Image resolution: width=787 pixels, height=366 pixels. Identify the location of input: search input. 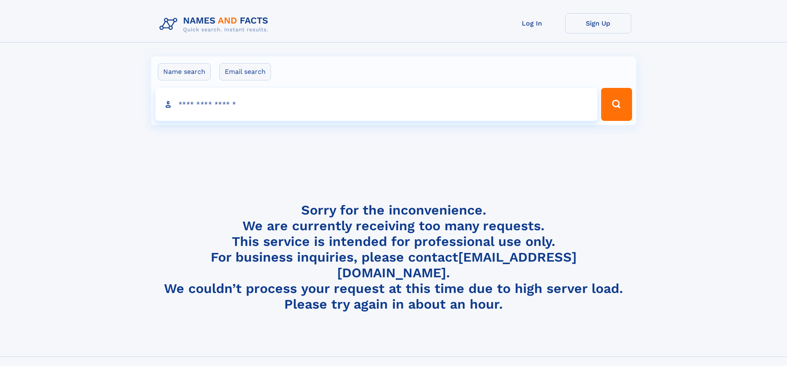
(376, 105).